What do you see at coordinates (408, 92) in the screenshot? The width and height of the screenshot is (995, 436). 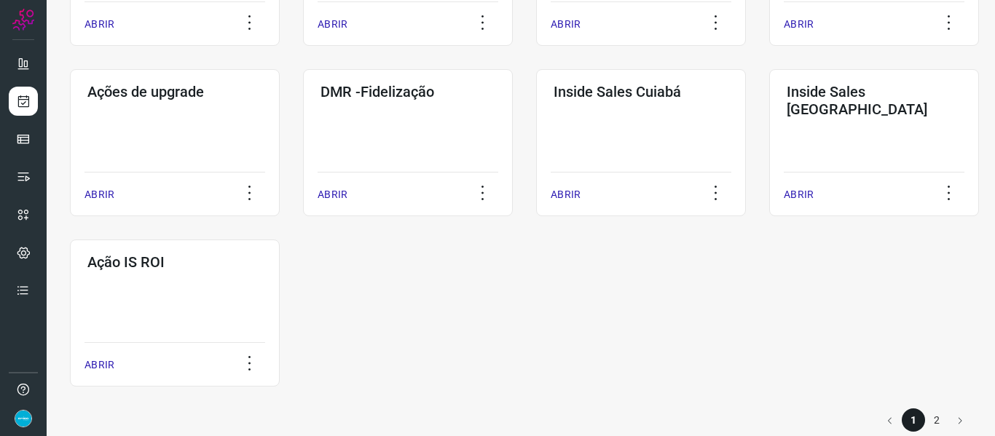 I see `h3: DMR -Fidelização` at bounding box center [408, 92].